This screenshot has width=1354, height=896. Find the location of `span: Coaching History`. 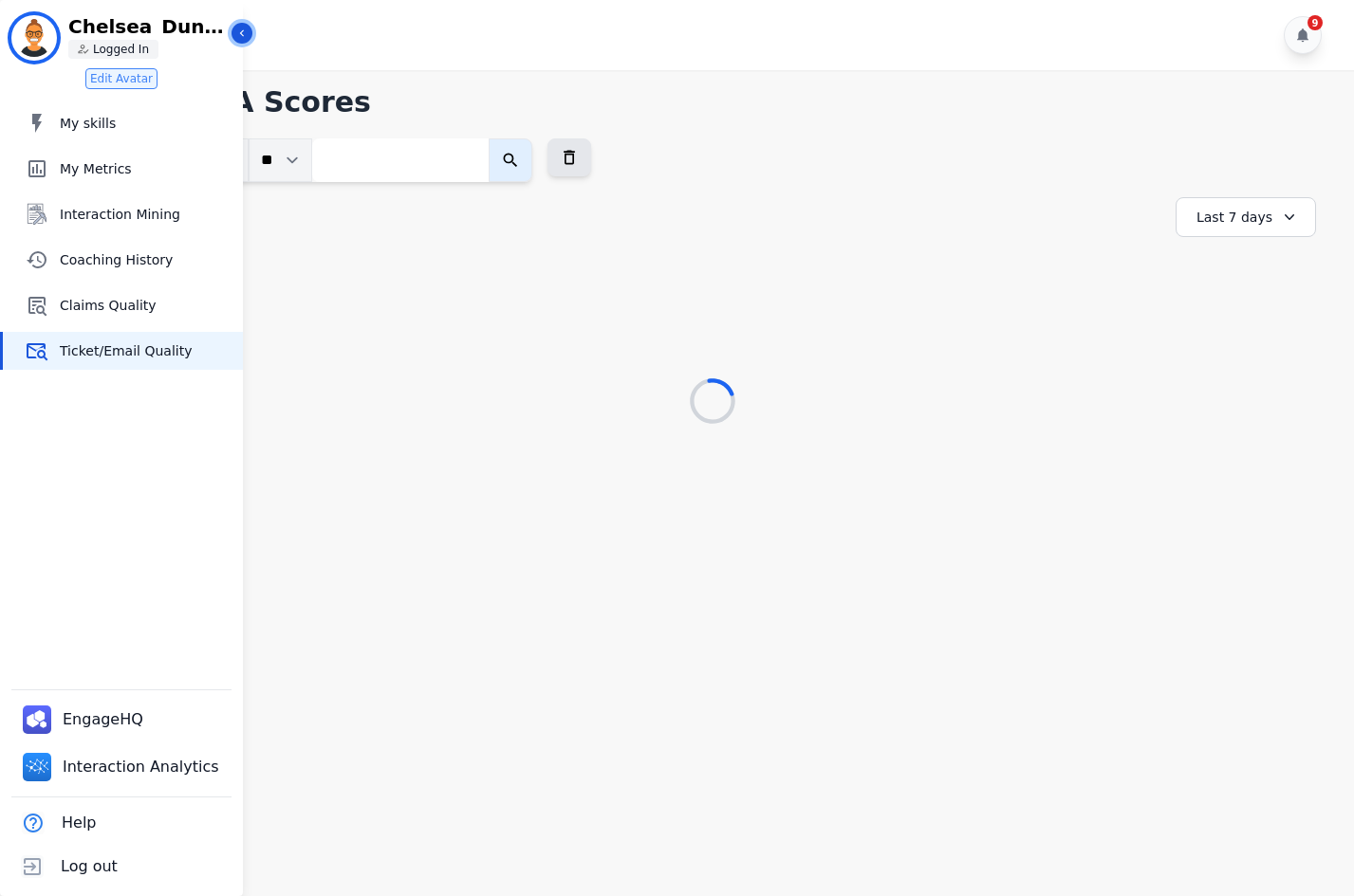

span: Coaching History is located at coordinates (147, 260).